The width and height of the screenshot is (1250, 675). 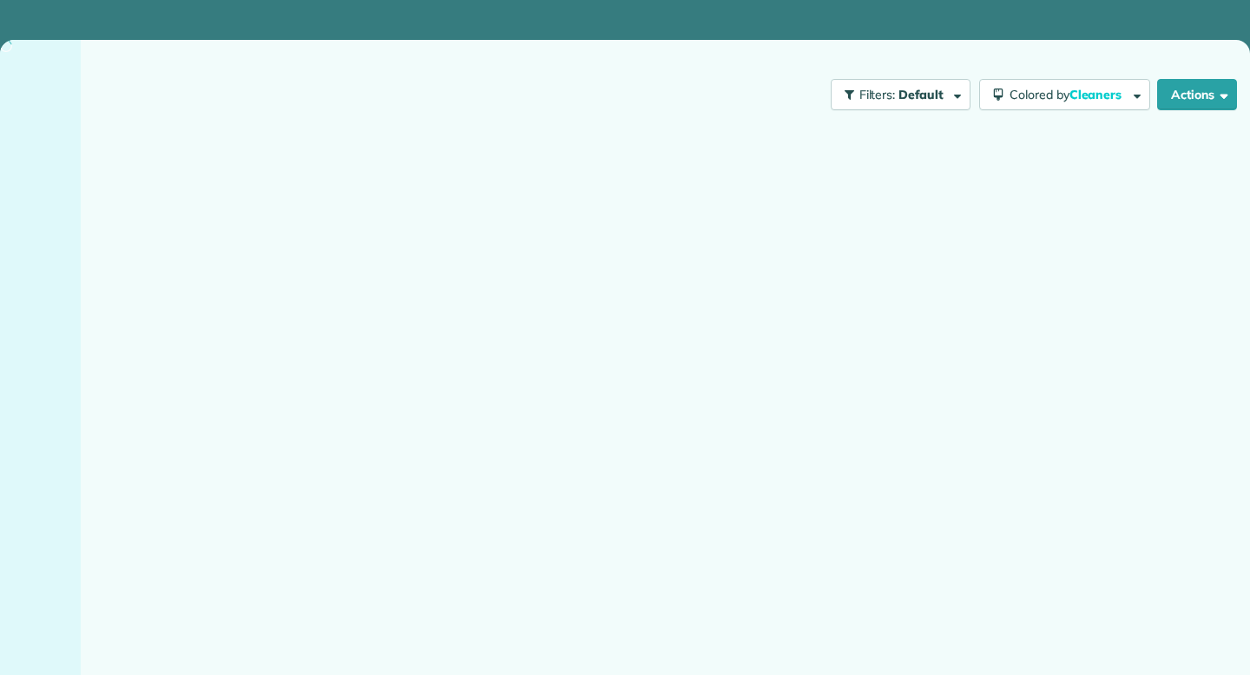 What do you see at coordinates (921, 95) in the screenshot?
I see `span: Default` at bounding box center [921, 95].